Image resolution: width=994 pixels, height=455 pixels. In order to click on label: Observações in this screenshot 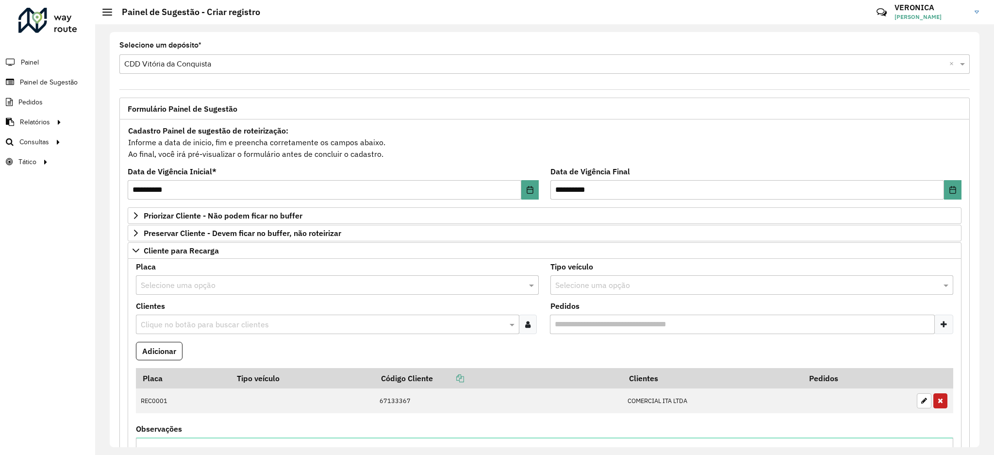, I will do `click(159, 429)`.